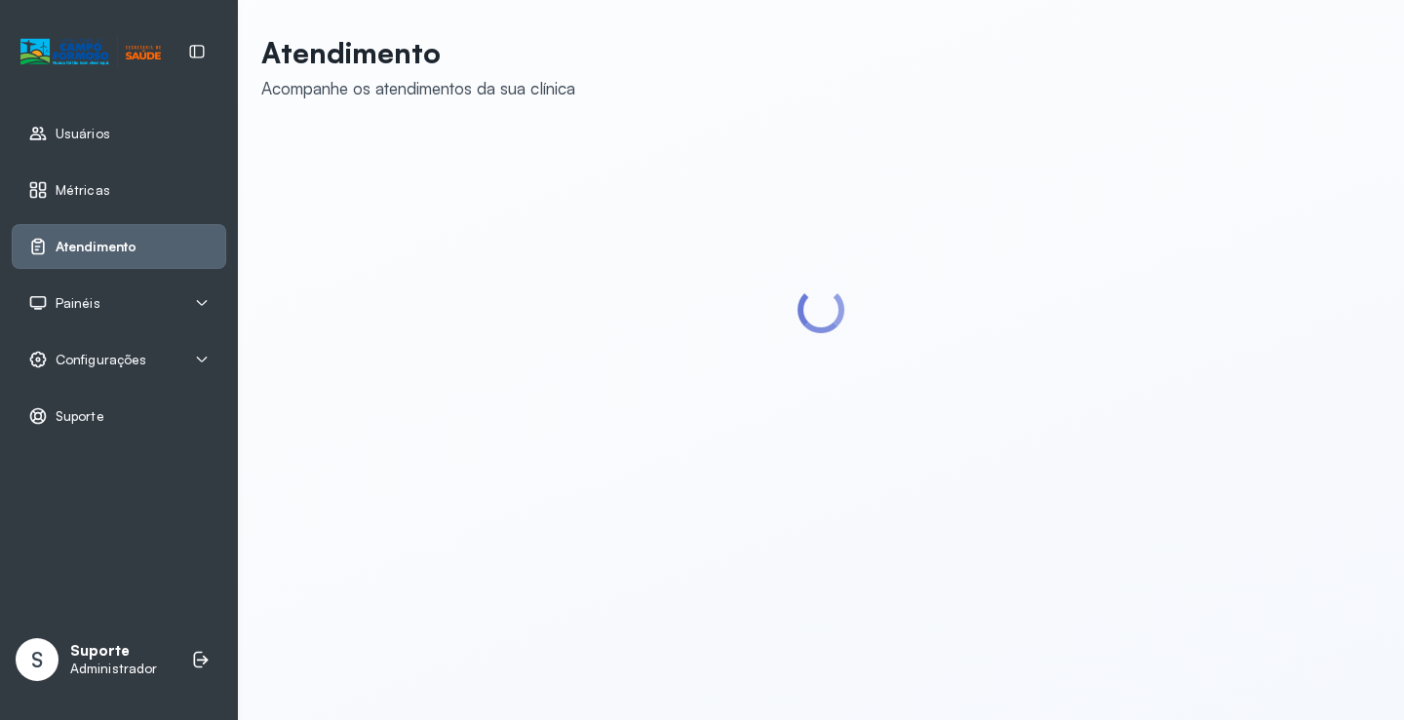 This screenshot has height=720, width=1404. What do you see at coordinates (119, 247) in the screenshot?
I see `a: Atendimento` at bounding box center [119, 247].